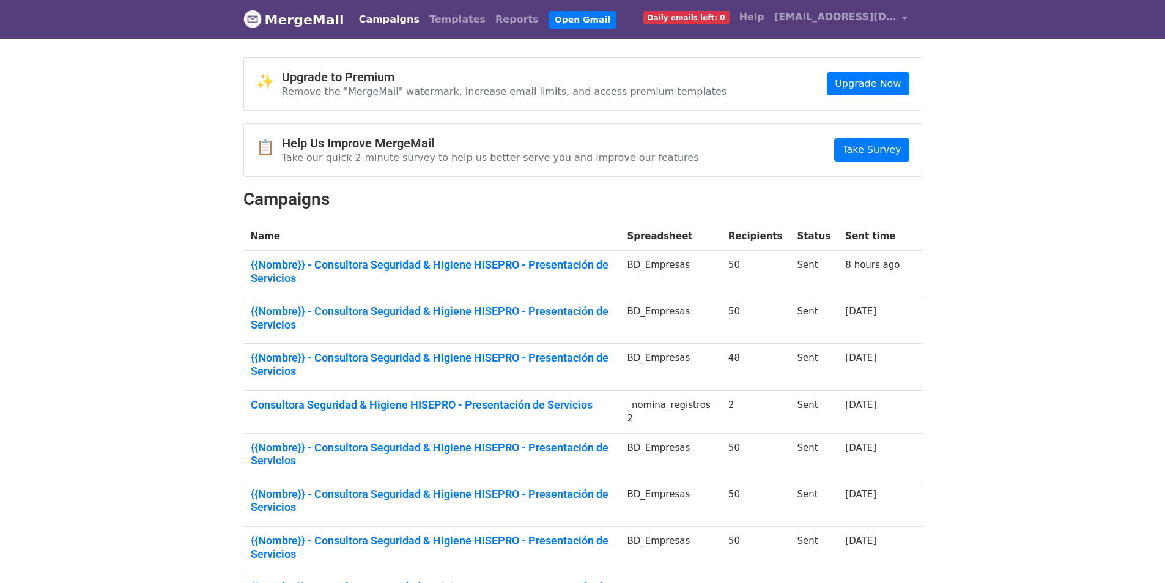 The image size is (1165, 583). What do you see at coordinates (582, 20) in the screenshot?
I see `a: Open Gmail` at bounding box center [582, 20].